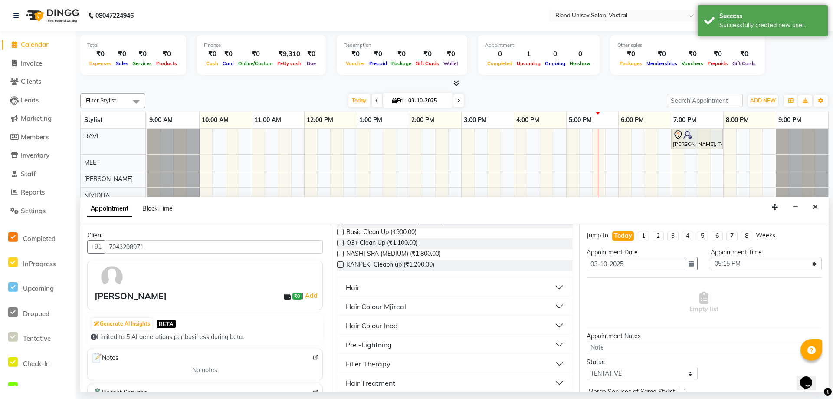  I want to click on button: Hair Colour Inoa, so click(454, 325).